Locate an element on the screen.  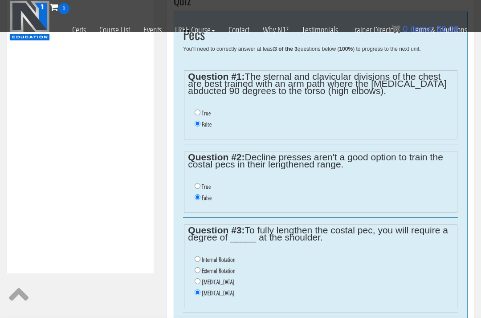
strong: Question #2: is located at coordinates (216, 157).